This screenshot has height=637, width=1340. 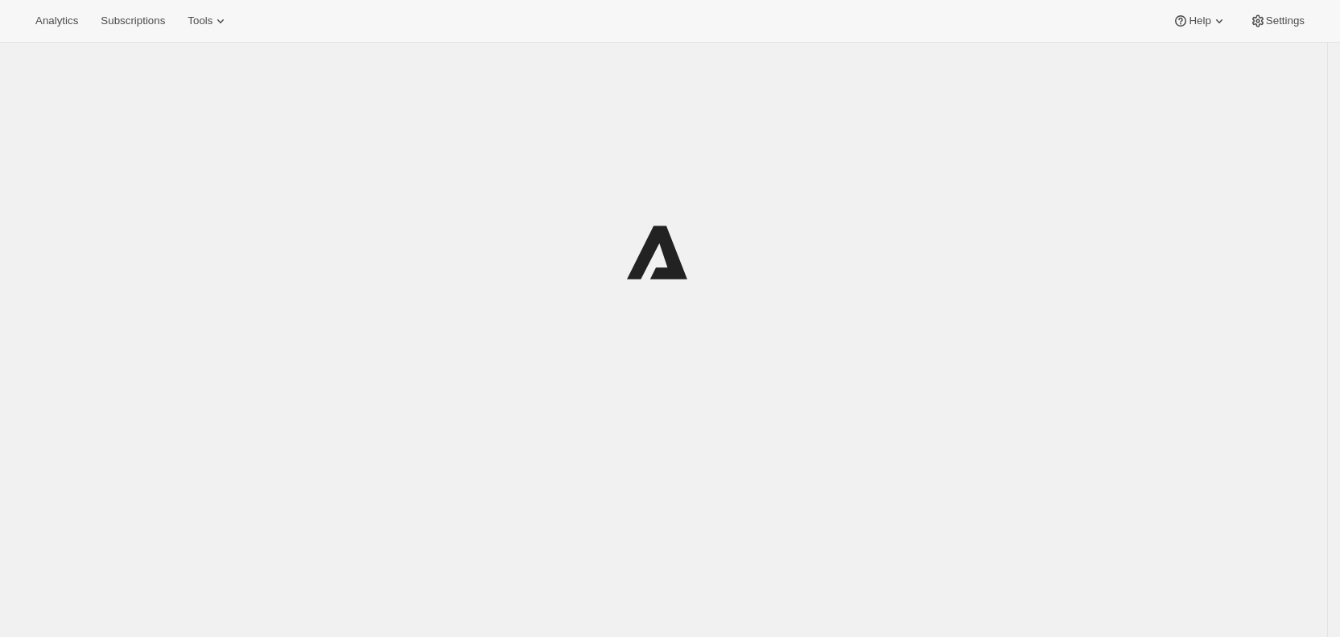 I want to click on span: Settings, so click(x=1285, y=21).